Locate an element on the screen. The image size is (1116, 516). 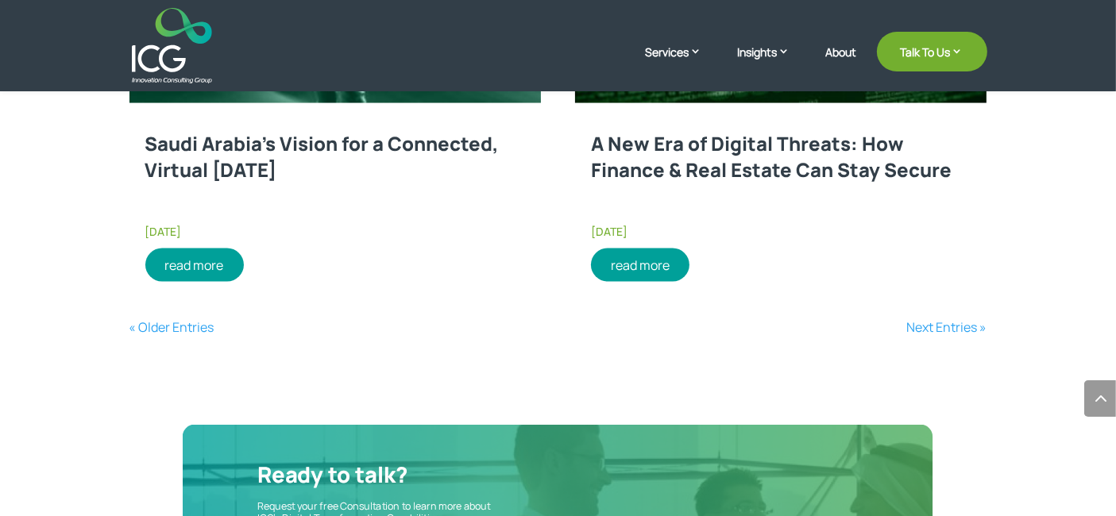
a: Talk To Us is located at coordinates (932, 52).